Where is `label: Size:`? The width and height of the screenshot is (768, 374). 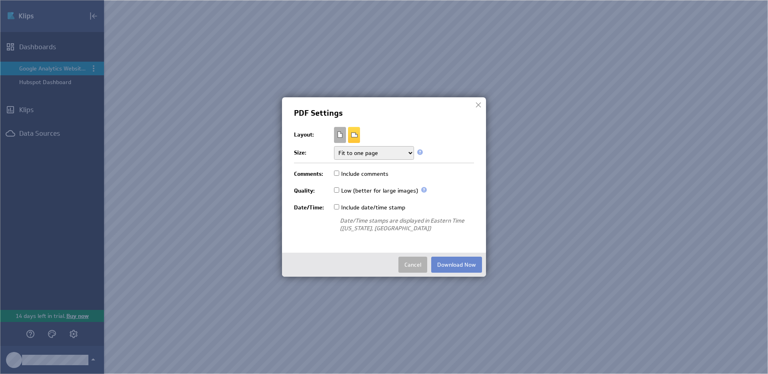 label: Size: is located at coordinates (314, 152).